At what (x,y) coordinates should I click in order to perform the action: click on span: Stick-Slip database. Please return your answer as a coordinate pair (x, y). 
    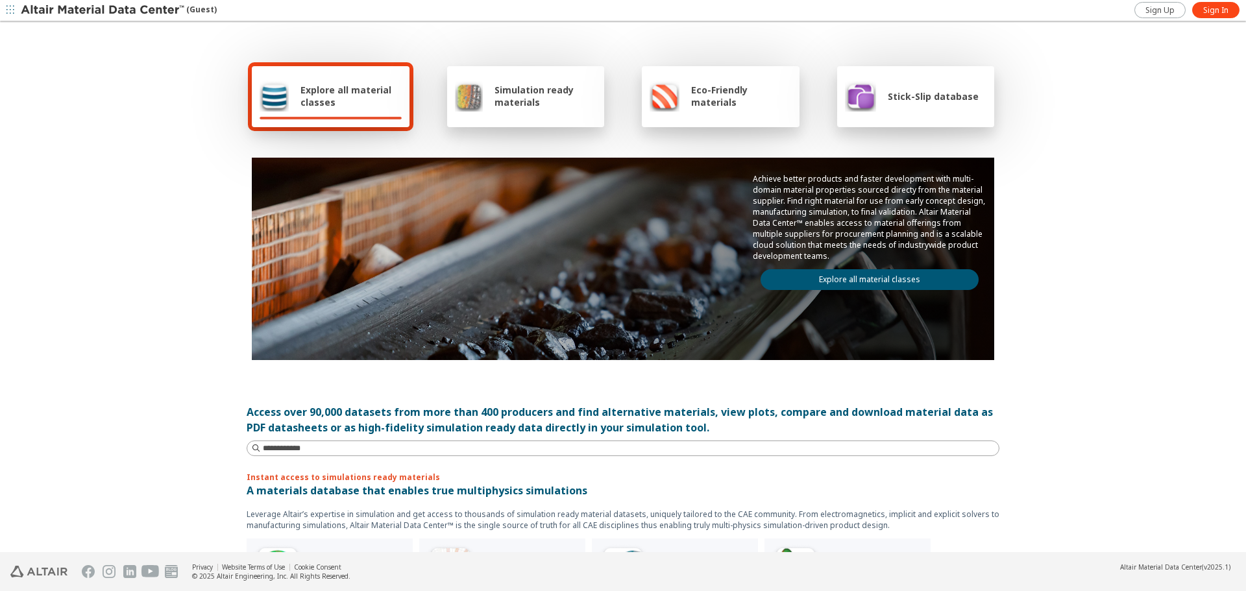
    Looking at the image, I should click on (933, 96).